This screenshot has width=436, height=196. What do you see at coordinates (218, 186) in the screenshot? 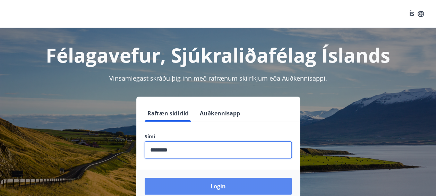
I see `button: Login` at bounding box center [218, 186].